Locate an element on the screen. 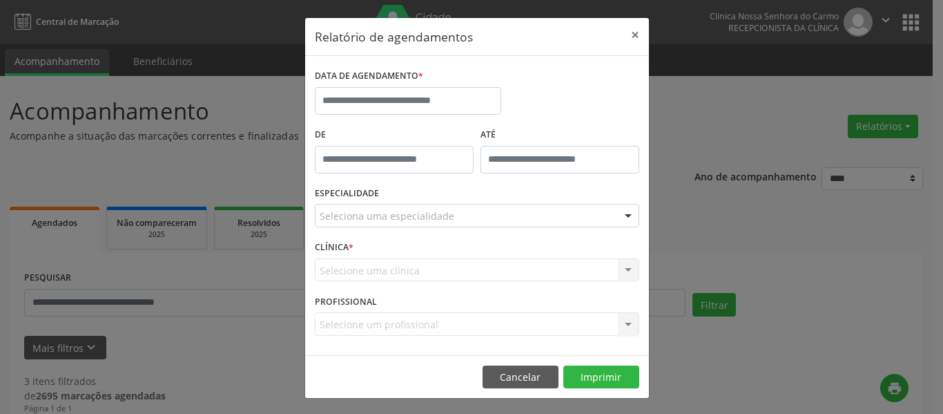  label: PROFISSIONAL is located at coordinates (346, 301).